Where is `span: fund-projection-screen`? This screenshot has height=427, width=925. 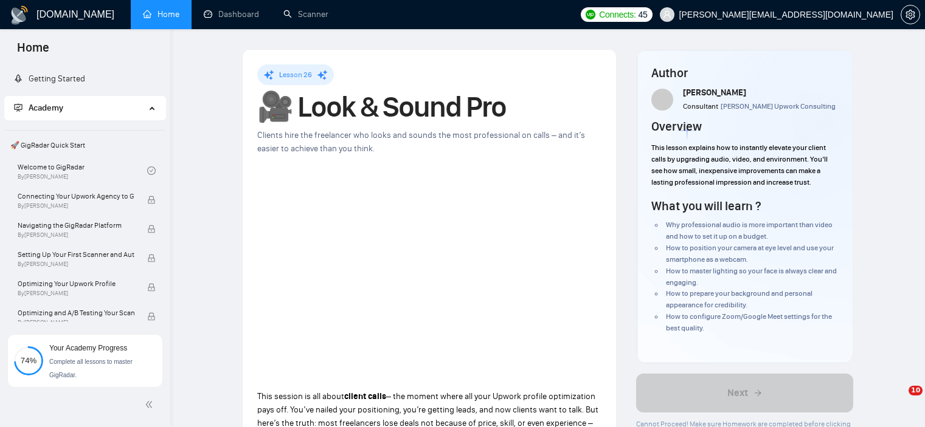
span: fund-projection-screen is located at coordinates (18, 108).